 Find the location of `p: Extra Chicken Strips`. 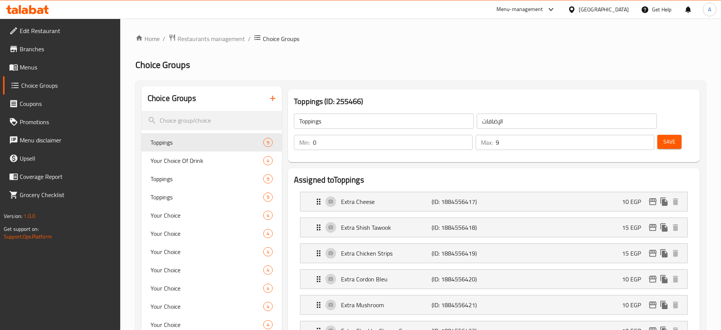

p: Extra Chicken Strips is located at coordinates (386, 253).